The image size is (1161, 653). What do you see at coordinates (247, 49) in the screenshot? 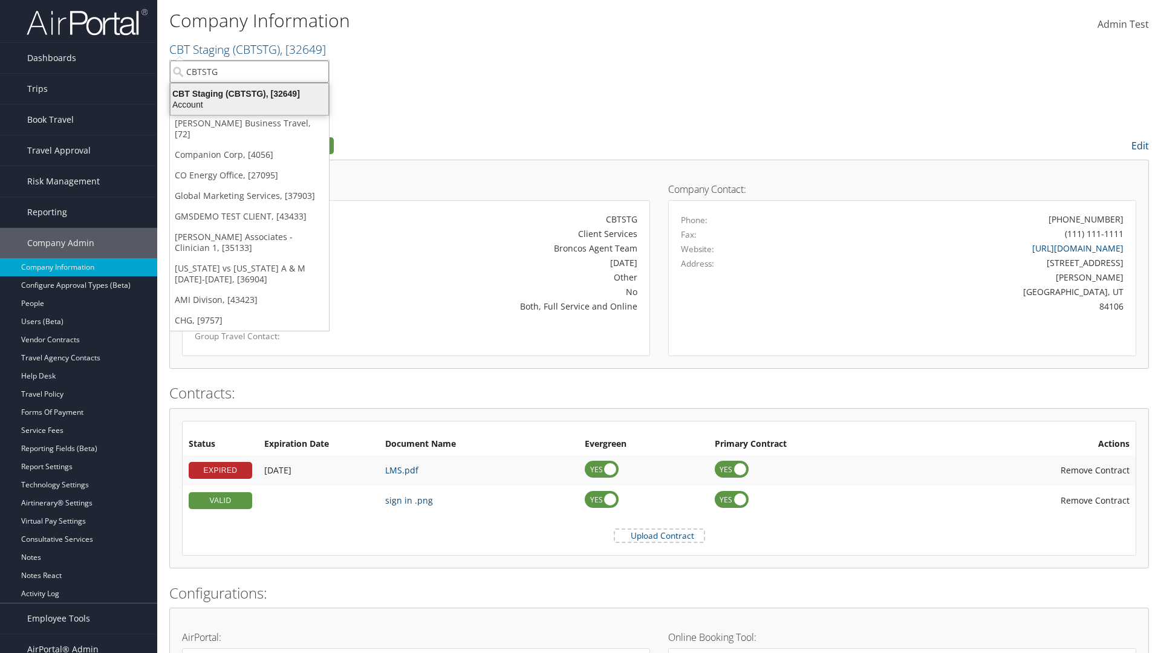
I see `a: CBT Staging` at bounding box center [247, 49].